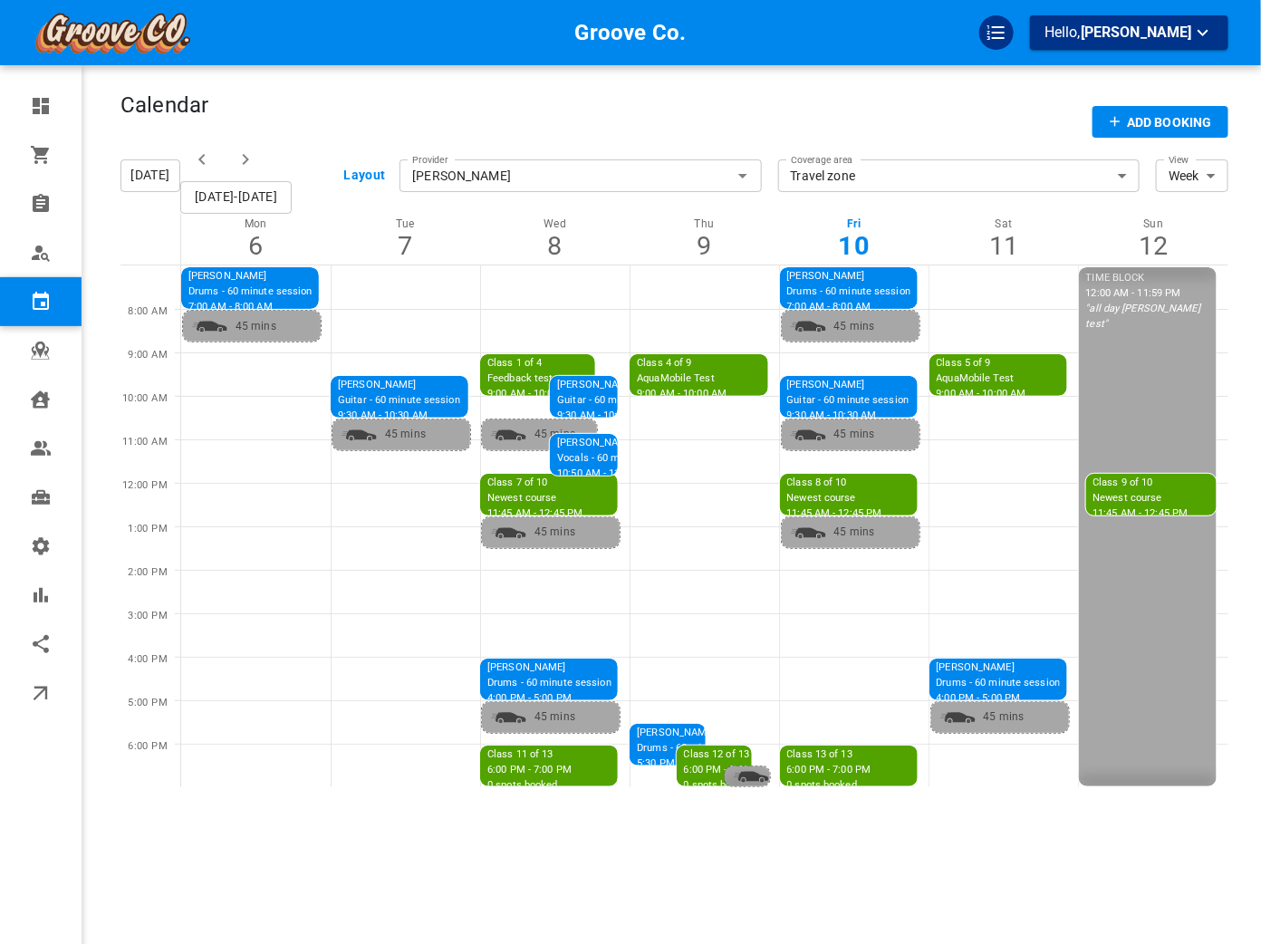  Describe the element at coordinates (620, 458) in the screenshot. I see `p: Vocals - 60 minute session` at that location.